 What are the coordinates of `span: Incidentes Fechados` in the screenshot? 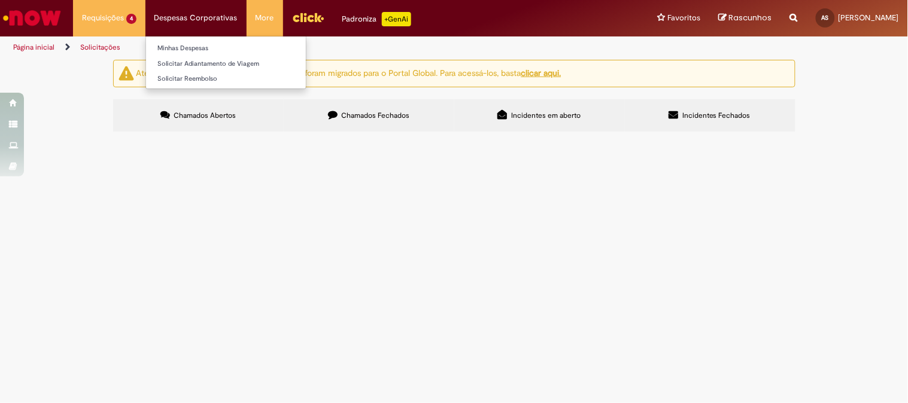 It's located at (716, 116).